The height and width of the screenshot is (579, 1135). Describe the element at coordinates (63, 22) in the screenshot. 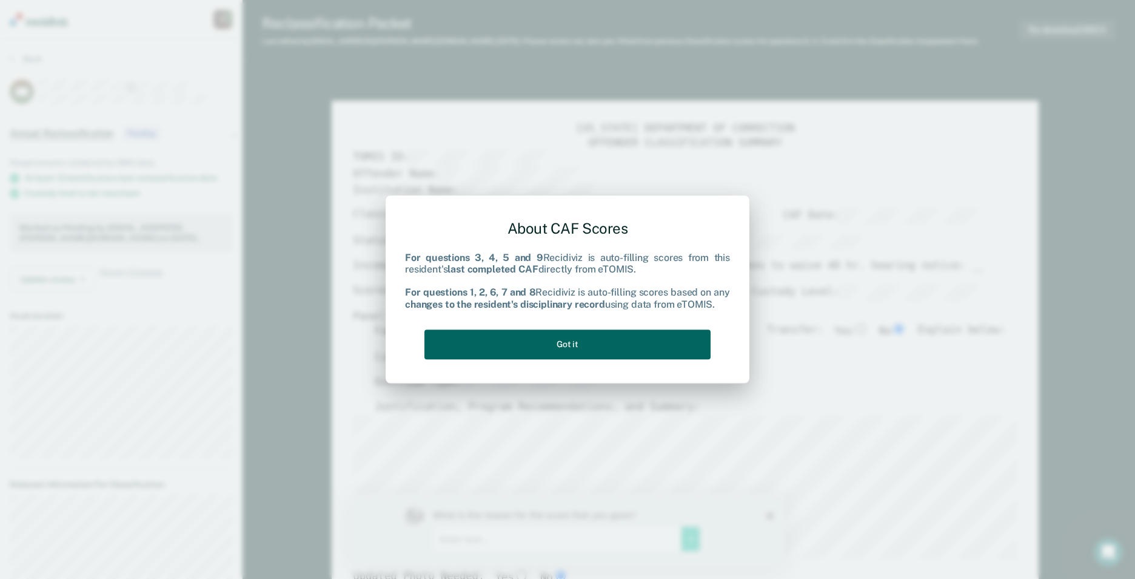

I see `img: Profile image for Kim` at that location.